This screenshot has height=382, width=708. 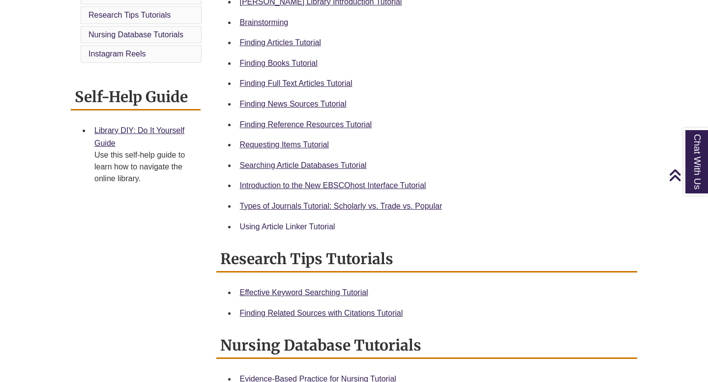 I want to click on a: Finding News Sources Tutorial, so click(x=293, y=104).